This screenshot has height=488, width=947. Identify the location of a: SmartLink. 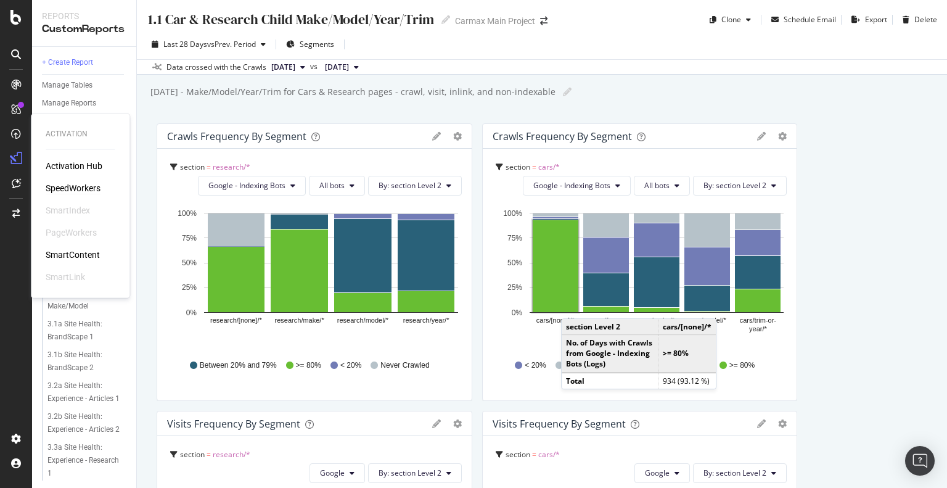
(65, 277).